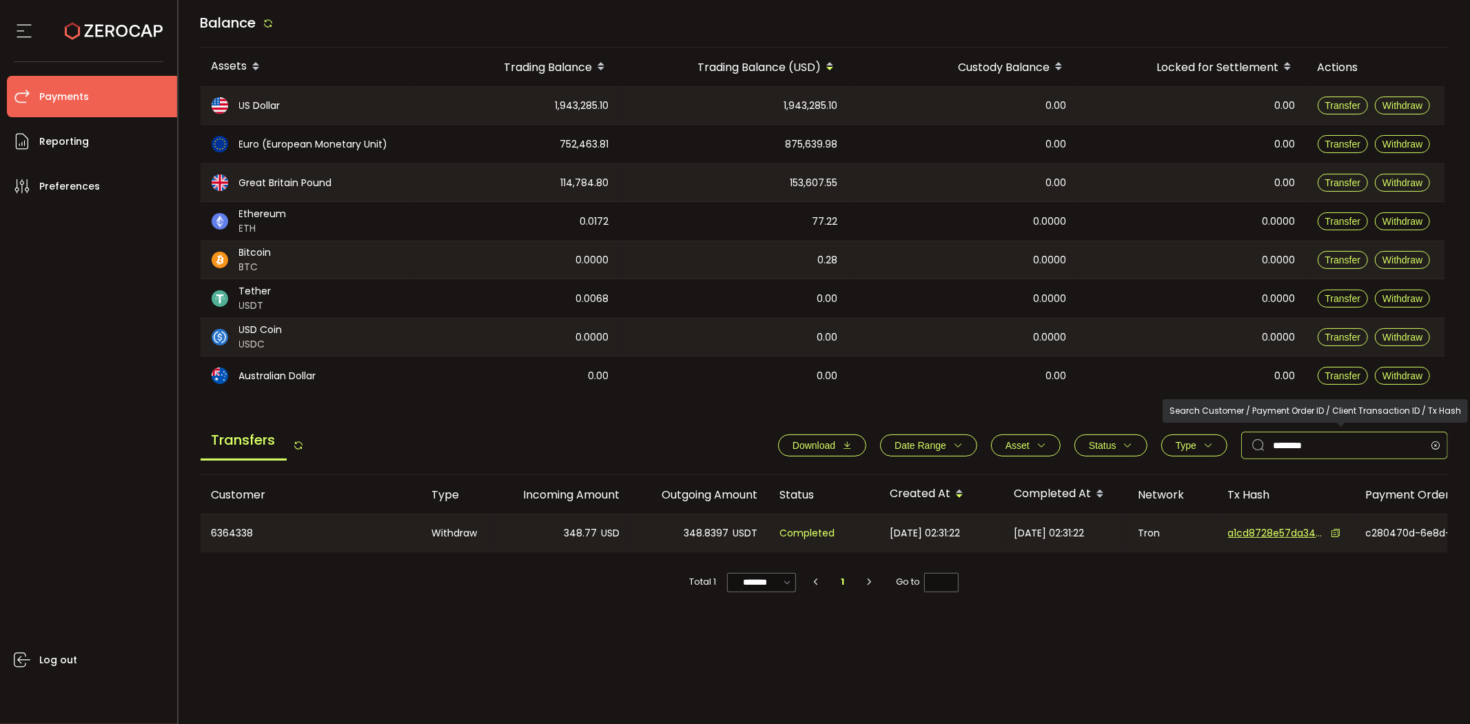 The height and width of the screenshot is (724, 1470). What do you see at coordinates (263, 228) in the screenshot?
I see `span: ETH` at bounding box center [263, 228].